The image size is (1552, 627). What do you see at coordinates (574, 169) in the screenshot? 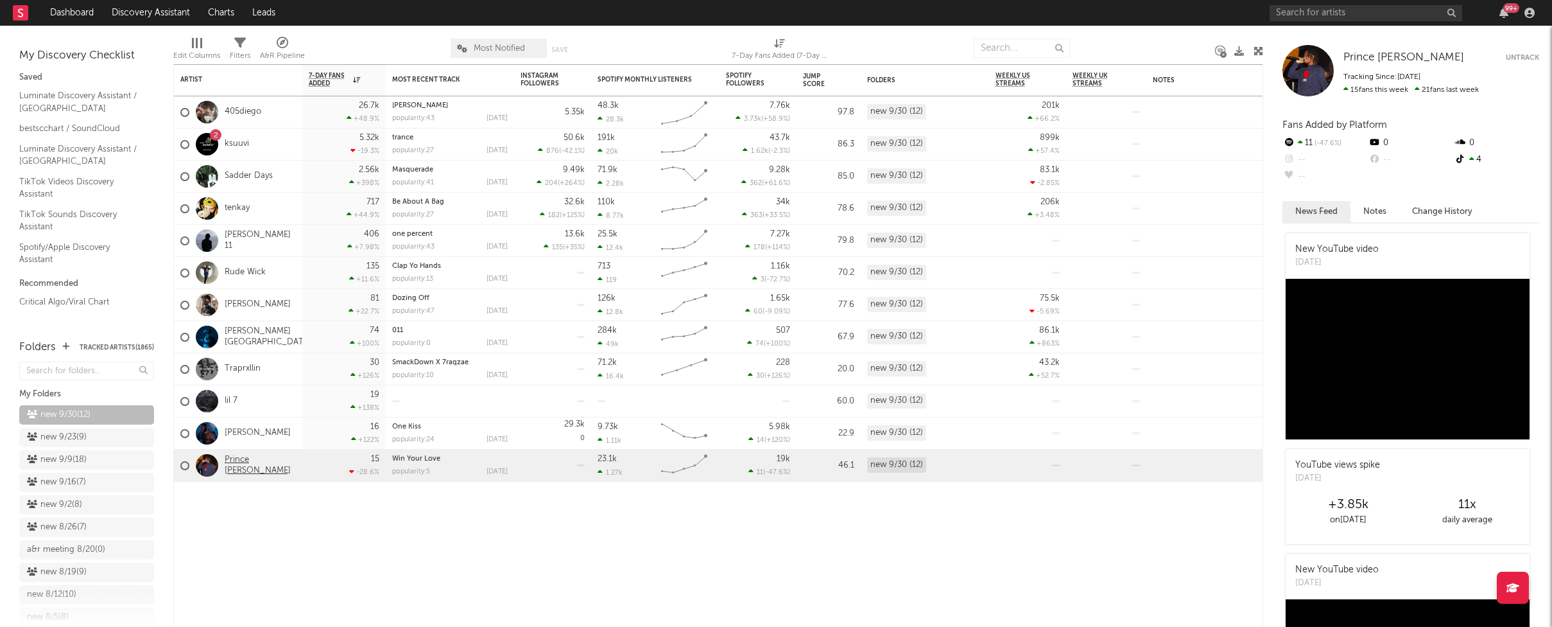
I see `div: 9.49k` at bounding box center [574, 169].